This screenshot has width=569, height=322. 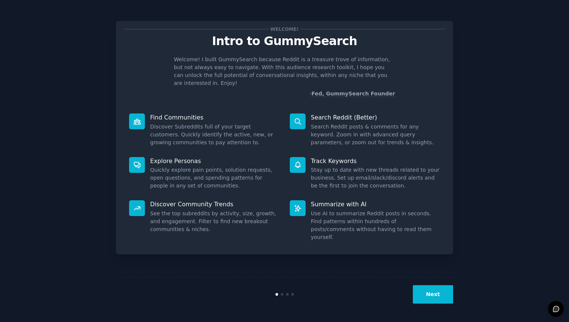 What do you see at coordinates (375, 226) in the screenshot?
I see `dd: Use AI to summarize Reddit posts in seconds. Find patterns within hundreds of posts/comments with...` at bounding box center [375, 226].